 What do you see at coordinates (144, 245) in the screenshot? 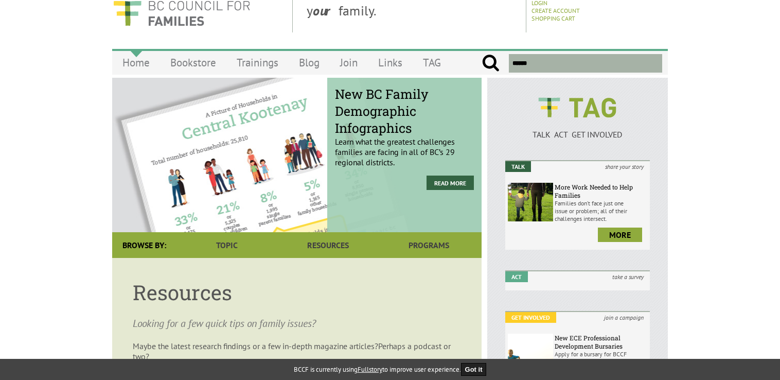
I see `div: Browse By:` at bounding box center [144, 245].